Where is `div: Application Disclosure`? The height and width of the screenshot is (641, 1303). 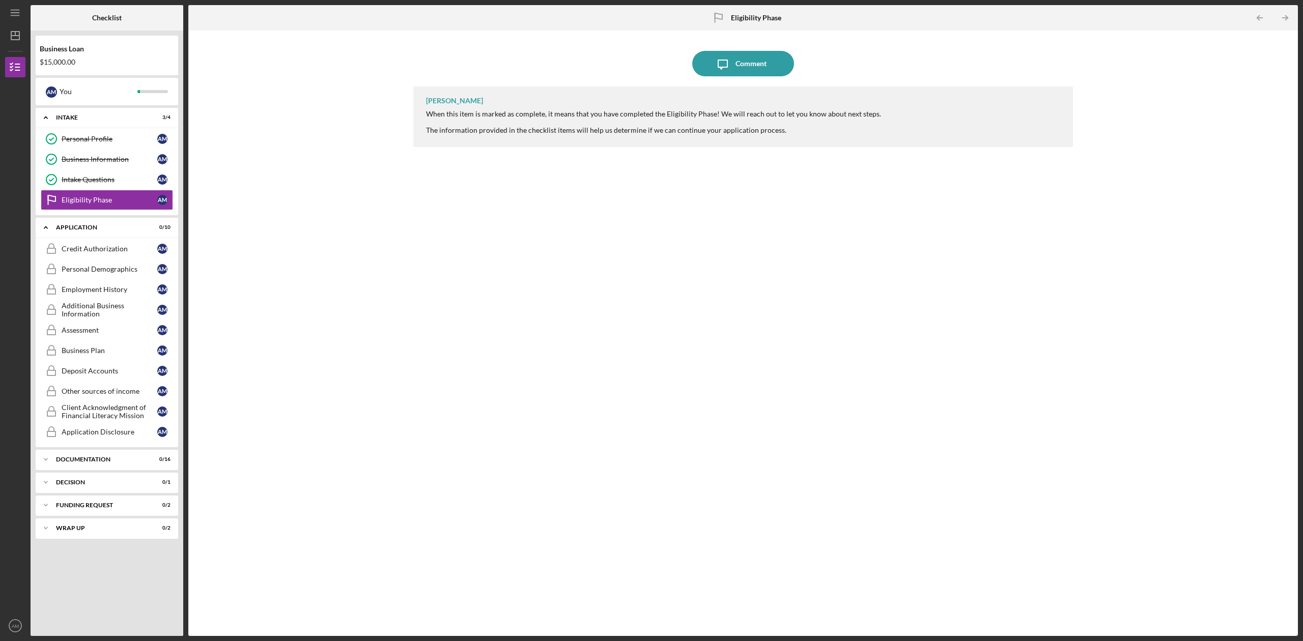 div: Application Disclosure is located at coordinates (109, 432).